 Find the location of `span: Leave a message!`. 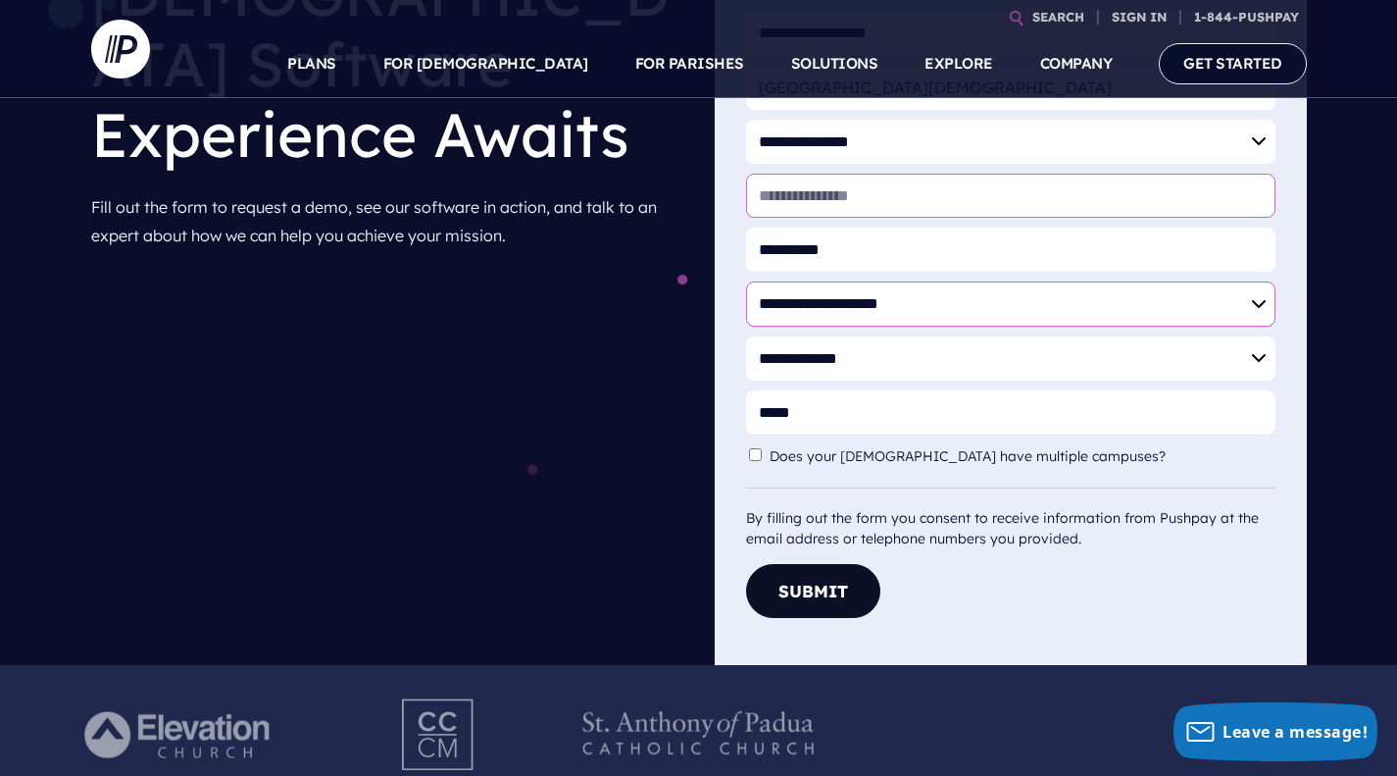

span: Leave a message! is located at coordinates (1295, 731).